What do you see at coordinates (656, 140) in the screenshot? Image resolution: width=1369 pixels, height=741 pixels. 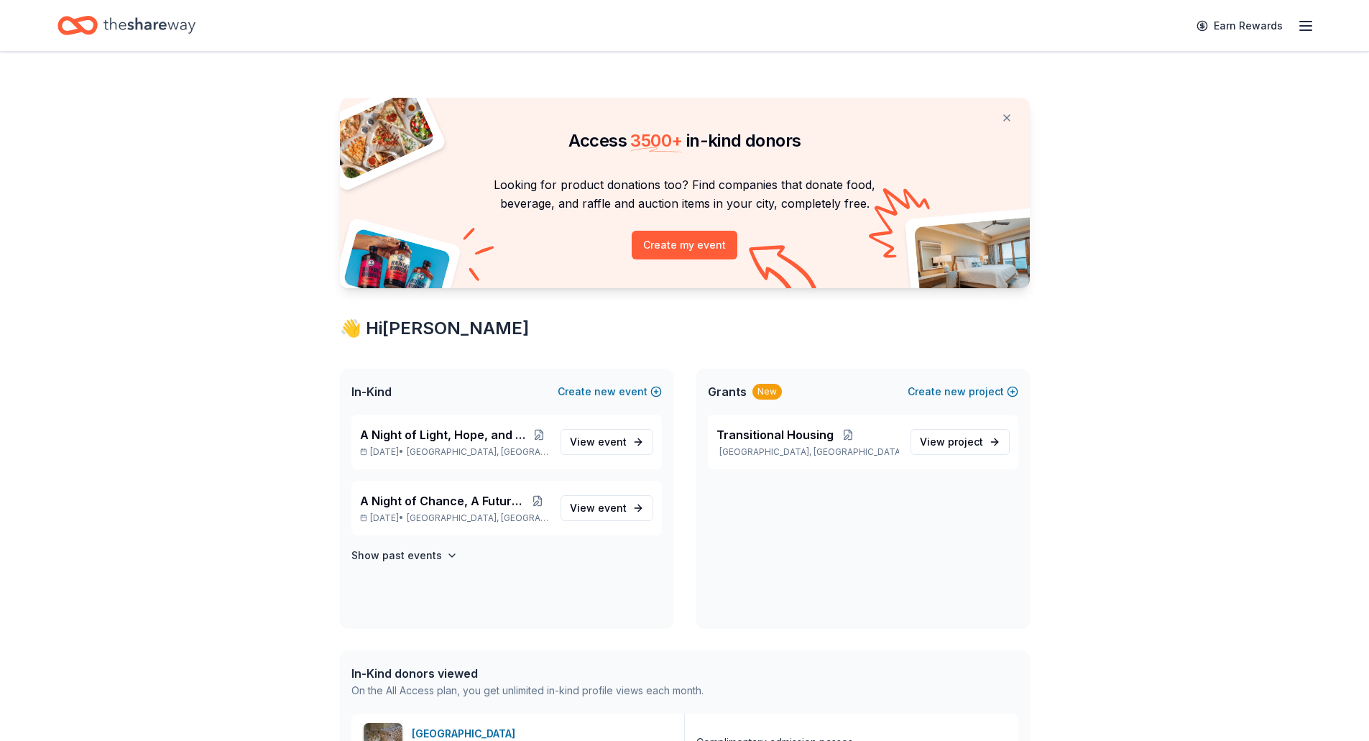 I see `span: 3500 +` at bounding box center [656, 140].